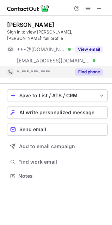  Describe the element at coordinates (33, 130) in the screenshot. I see `span: Send email` at that location.